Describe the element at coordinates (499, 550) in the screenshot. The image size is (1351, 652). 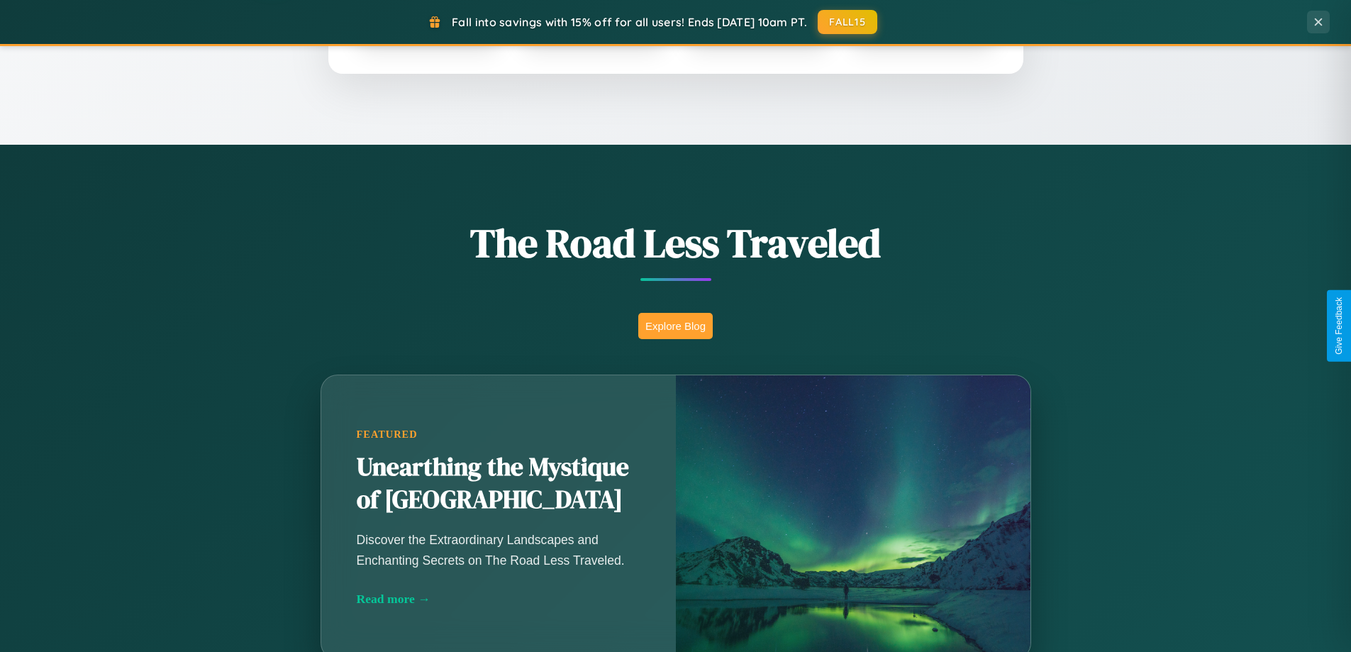
I see `p: Discover the Extraordinary Landscapes and Enchanting Secrets on The Road Less Traveled.` at that location.